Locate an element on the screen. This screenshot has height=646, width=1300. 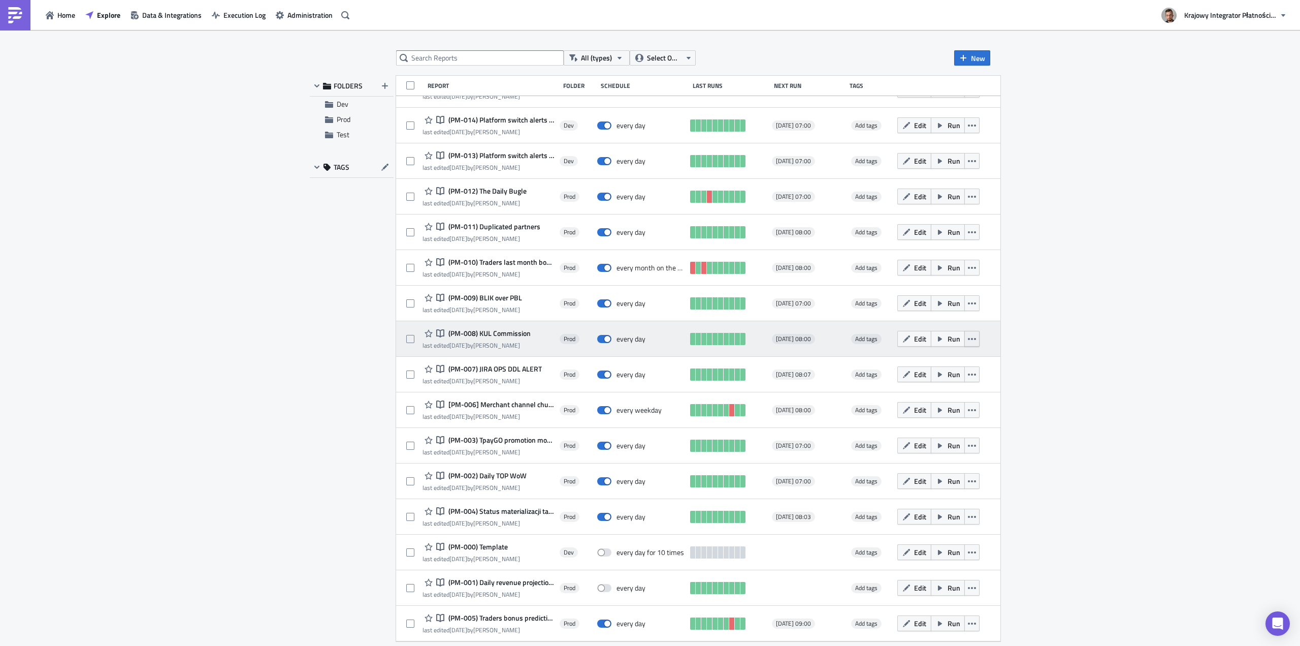
span: Krajowy Integrator Płatności S.A. is located at coordinates (1230, 15).